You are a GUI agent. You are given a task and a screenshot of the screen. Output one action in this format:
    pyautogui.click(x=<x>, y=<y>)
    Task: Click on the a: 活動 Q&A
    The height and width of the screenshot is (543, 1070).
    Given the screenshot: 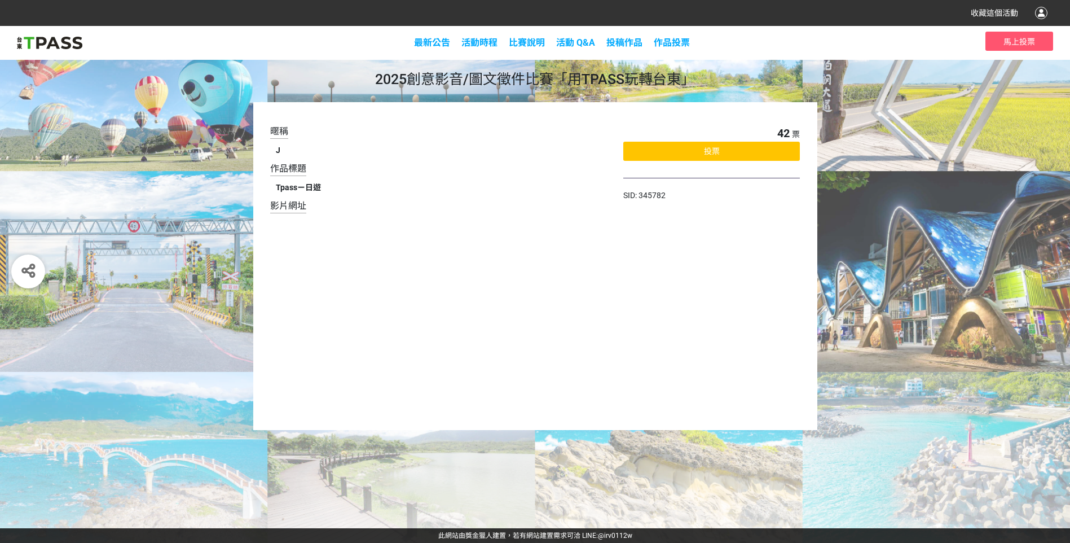 What is the action you would take?
    pyautogui.click(x=576, y=42)
    